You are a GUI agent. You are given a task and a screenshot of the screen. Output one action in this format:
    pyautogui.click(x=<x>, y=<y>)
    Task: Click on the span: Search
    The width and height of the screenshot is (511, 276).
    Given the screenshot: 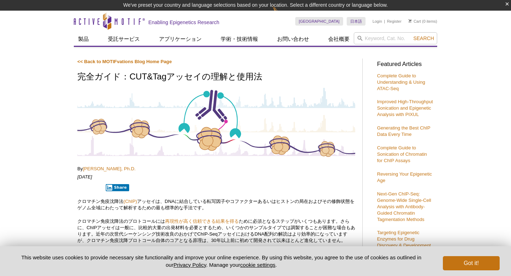 What is the action you would take?
    pyautogui.click(x=424, y=38)
    